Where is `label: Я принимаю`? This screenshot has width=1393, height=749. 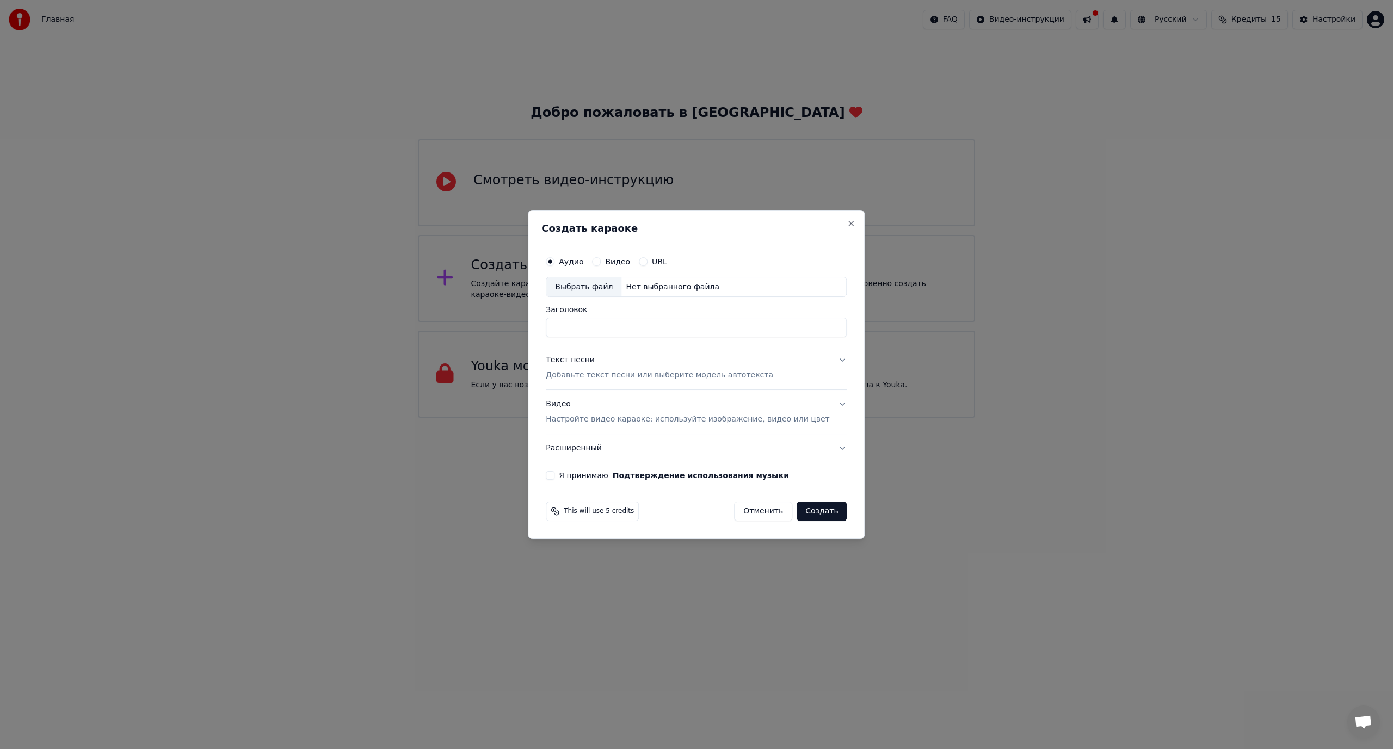
label: Я принимаю is located at coordinates (674, 476).